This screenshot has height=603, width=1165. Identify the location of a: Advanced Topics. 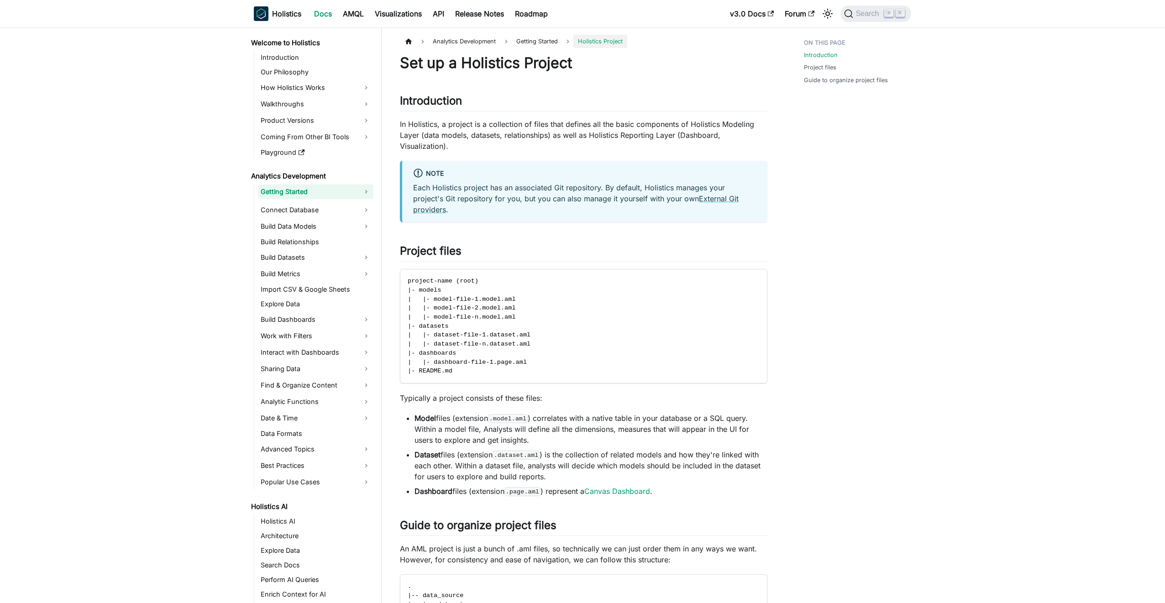
(315, 449).